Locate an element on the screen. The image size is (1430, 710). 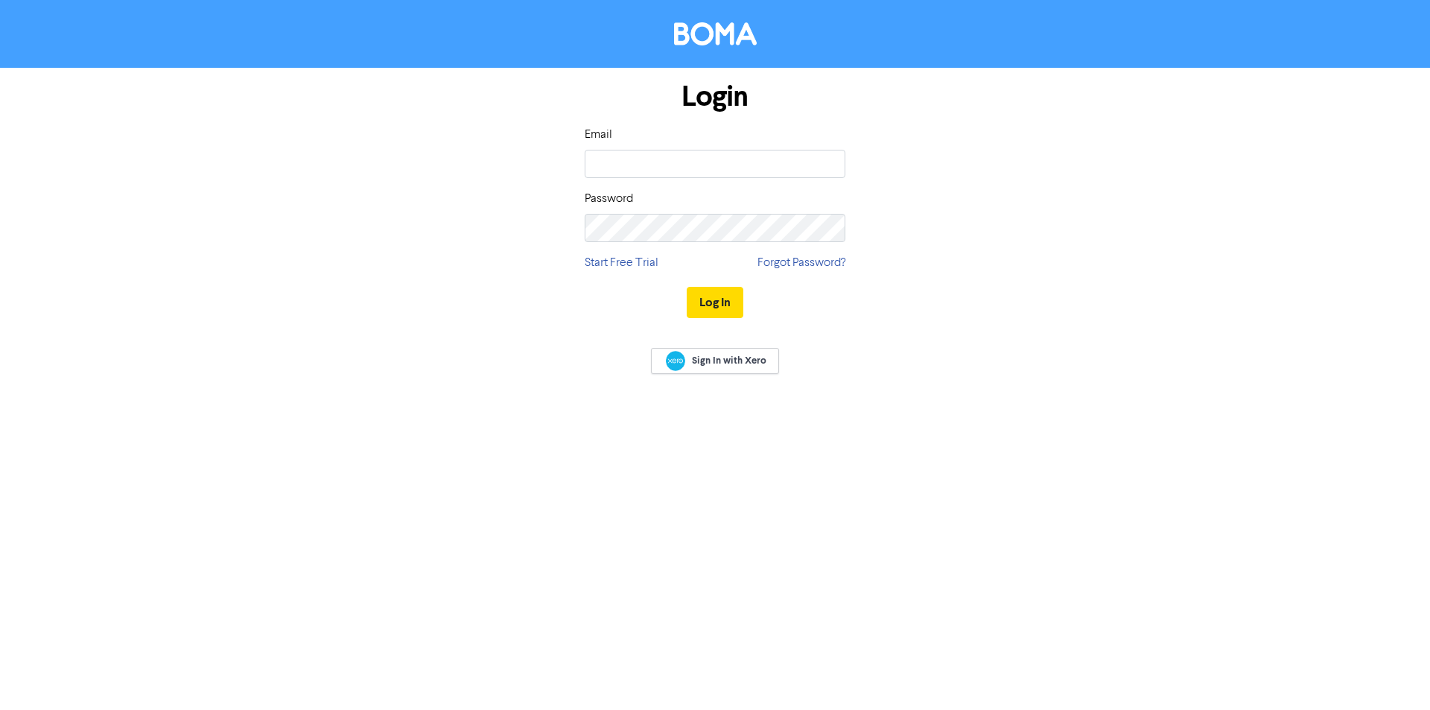
img: Xero logo is located at coordinates (676, 361).